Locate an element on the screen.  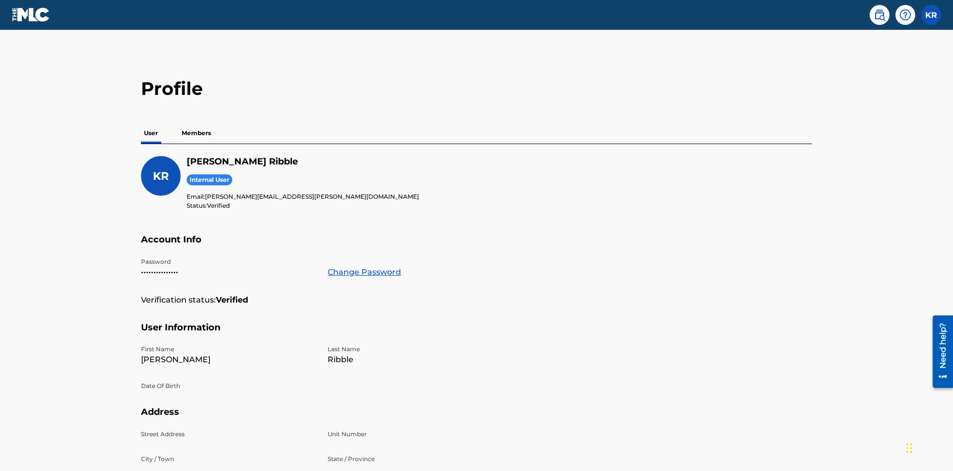
h5: User Information is located at coordinates (477, 333).